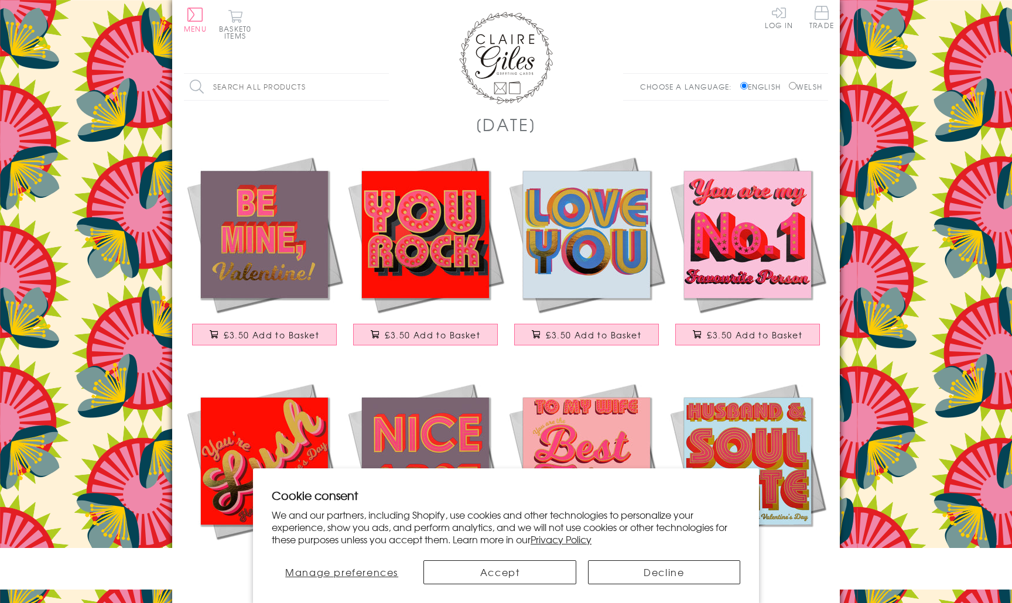 Image resolution: width=1012 pixels, height=603 pixels. Describe the element at coordinates (383, 87) in the screenshot. I see `input: Search` at that location.